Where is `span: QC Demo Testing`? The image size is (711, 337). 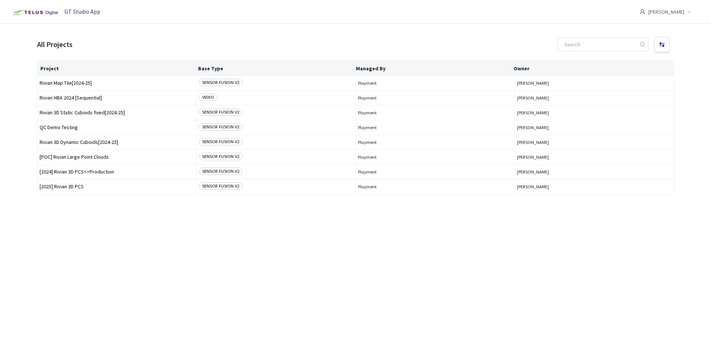 span: QC Demo Testing is located at coordinates (117, 127).